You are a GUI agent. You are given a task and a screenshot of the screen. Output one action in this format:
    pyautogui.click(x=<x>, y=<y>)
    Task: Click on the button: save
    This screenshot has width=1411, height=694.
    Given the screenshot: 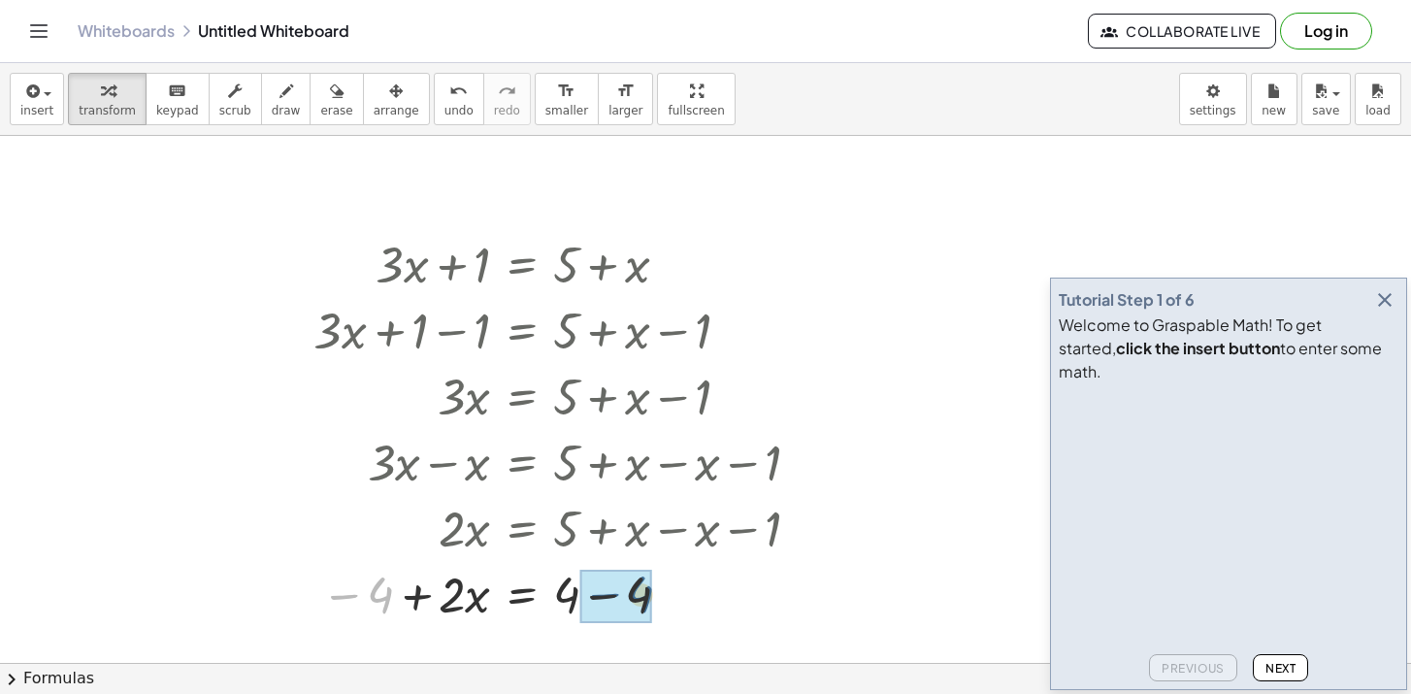 What is the action you would take?
    pyautogui.click(x=1325, y=99)
    